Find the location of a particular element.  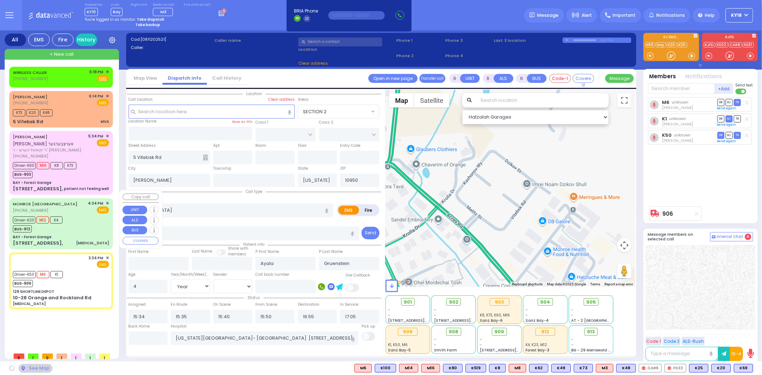

span: 901 is located at coordinates (408, 302).